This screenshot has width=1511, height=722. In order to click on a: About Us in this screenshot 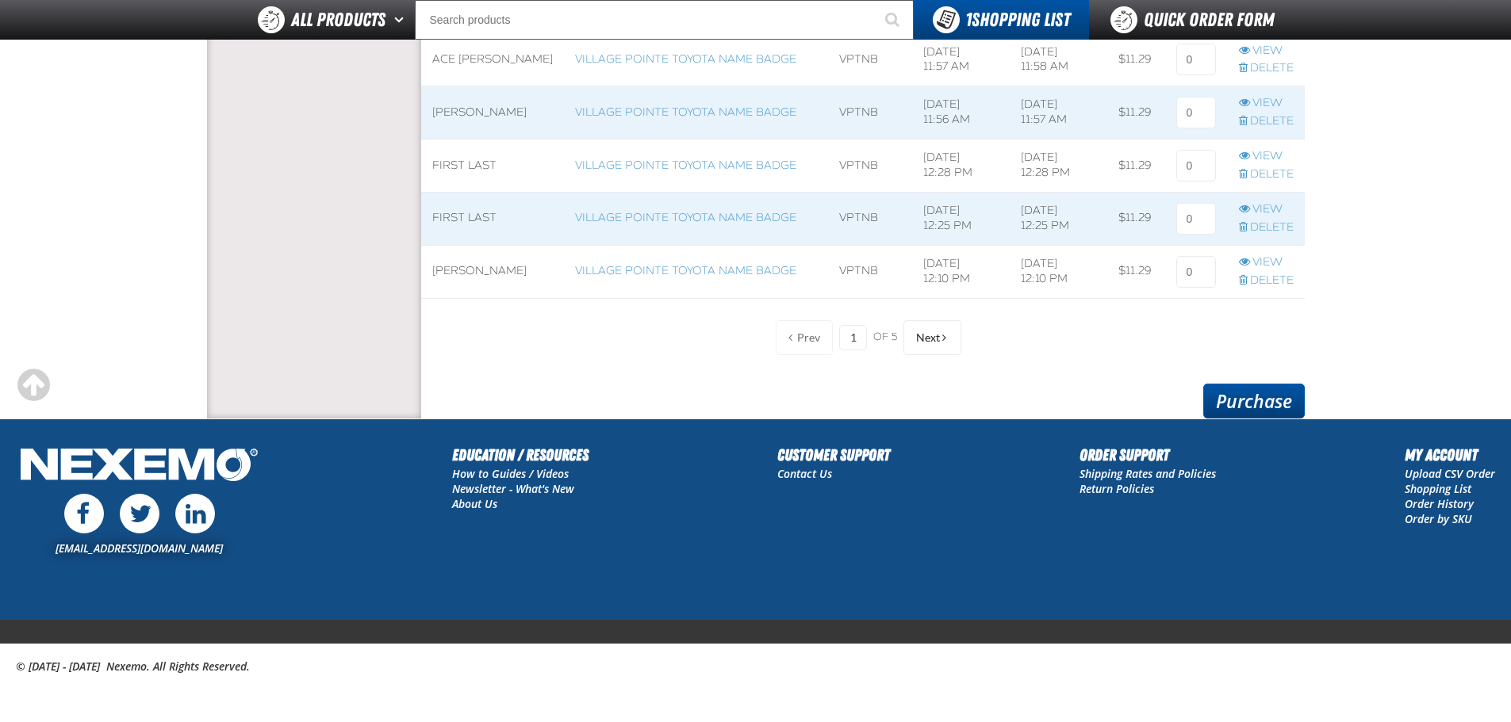, I will do `click(474, 504)`.